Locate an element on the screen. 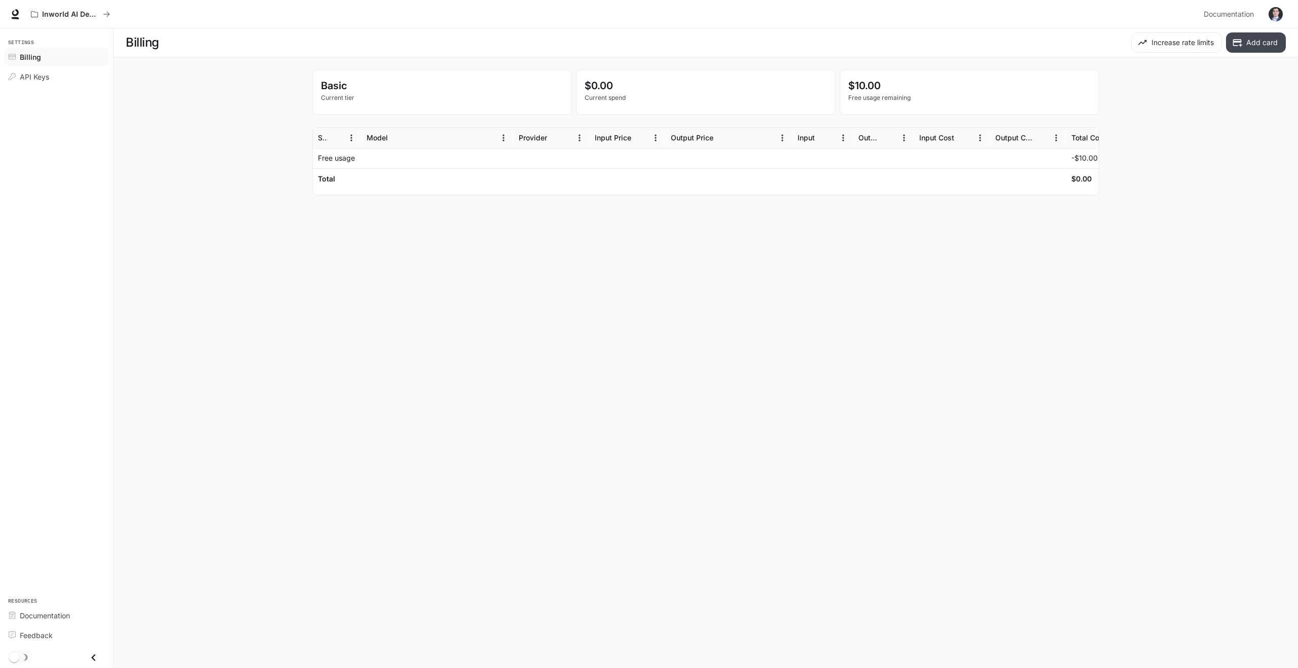 This screenshot has width=1298, height=668. div: Total Cost is located at coordinates (1089, 137).